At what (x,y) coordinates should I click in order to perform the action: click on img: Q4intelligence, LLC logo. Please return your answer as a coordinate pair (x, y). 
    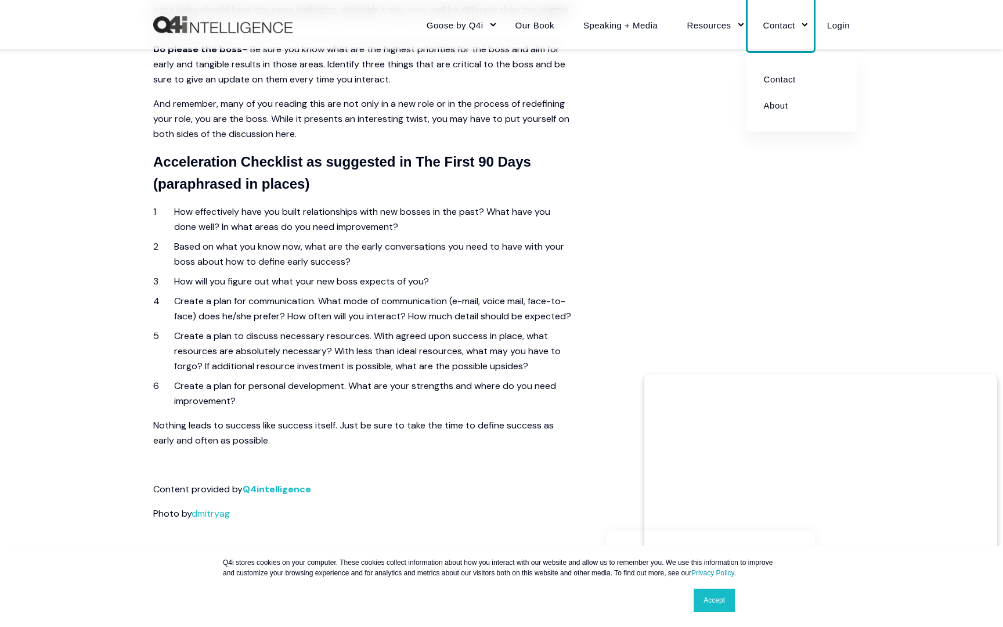
    Looking at the image, I should click on (223, 25).